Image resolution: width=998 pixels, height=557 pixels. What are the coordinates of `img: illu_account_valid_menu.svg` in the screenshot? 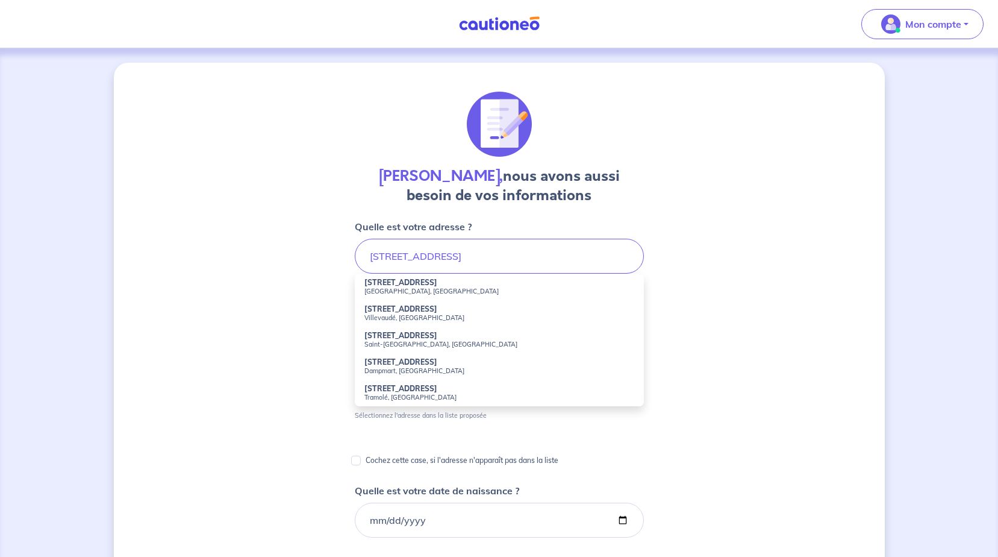 It's located at (891, 24).